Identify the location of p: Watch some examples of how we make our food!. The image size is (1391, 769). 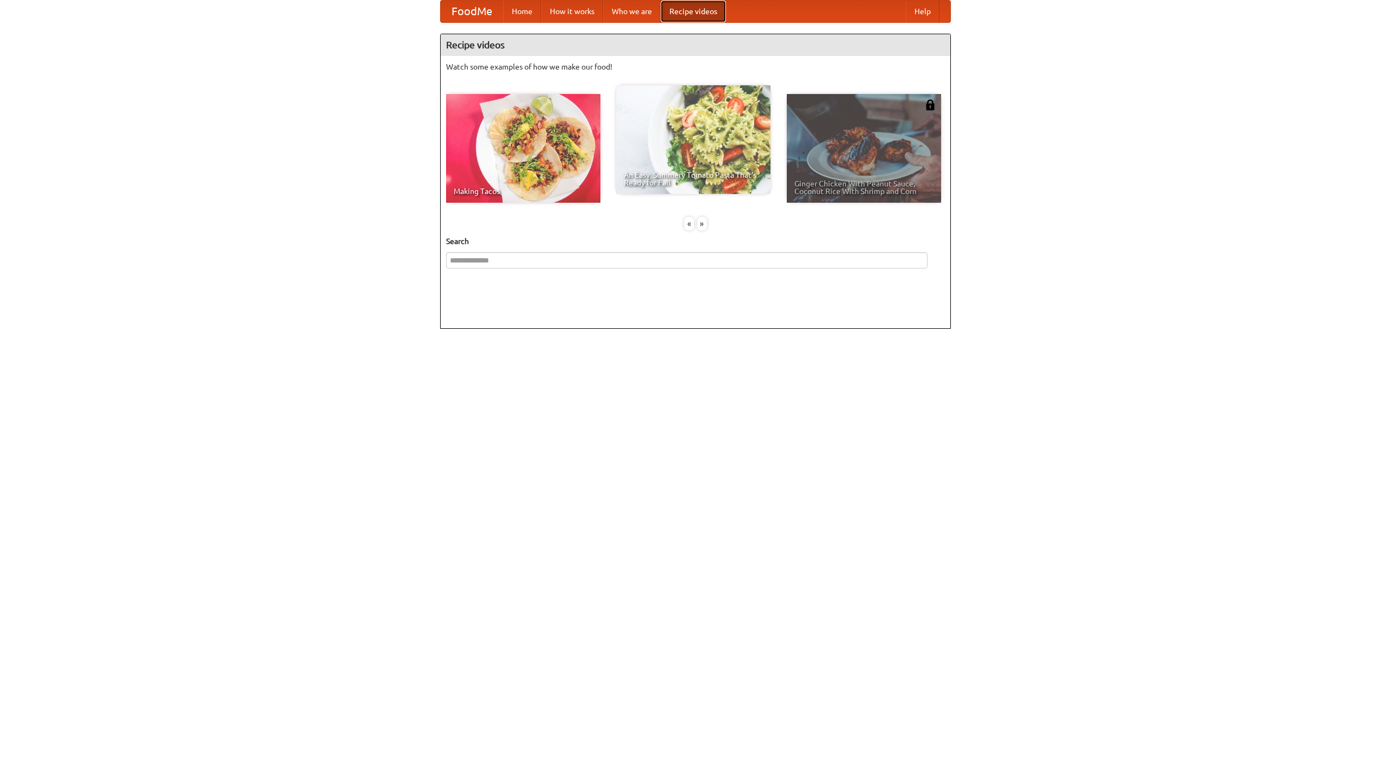
(695, 67).